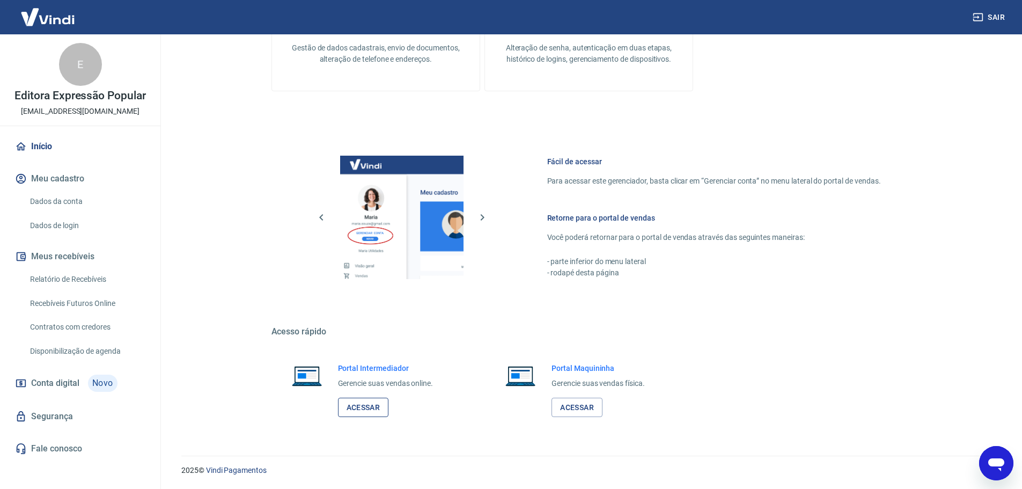 The image size is (1022, 489). What do you see at coordinates (714, 237) in the screenshot?
I see `p: Você poderá retornar para o portal de vendas através das seguintes maneiras:` at bounding box center [714, 237].